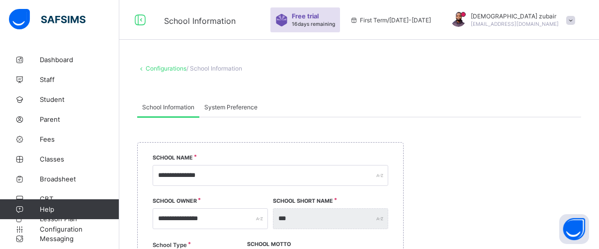  Describe the element at coordinates (269, 244) in the screenshot. I see `label: School Motto` at that location.